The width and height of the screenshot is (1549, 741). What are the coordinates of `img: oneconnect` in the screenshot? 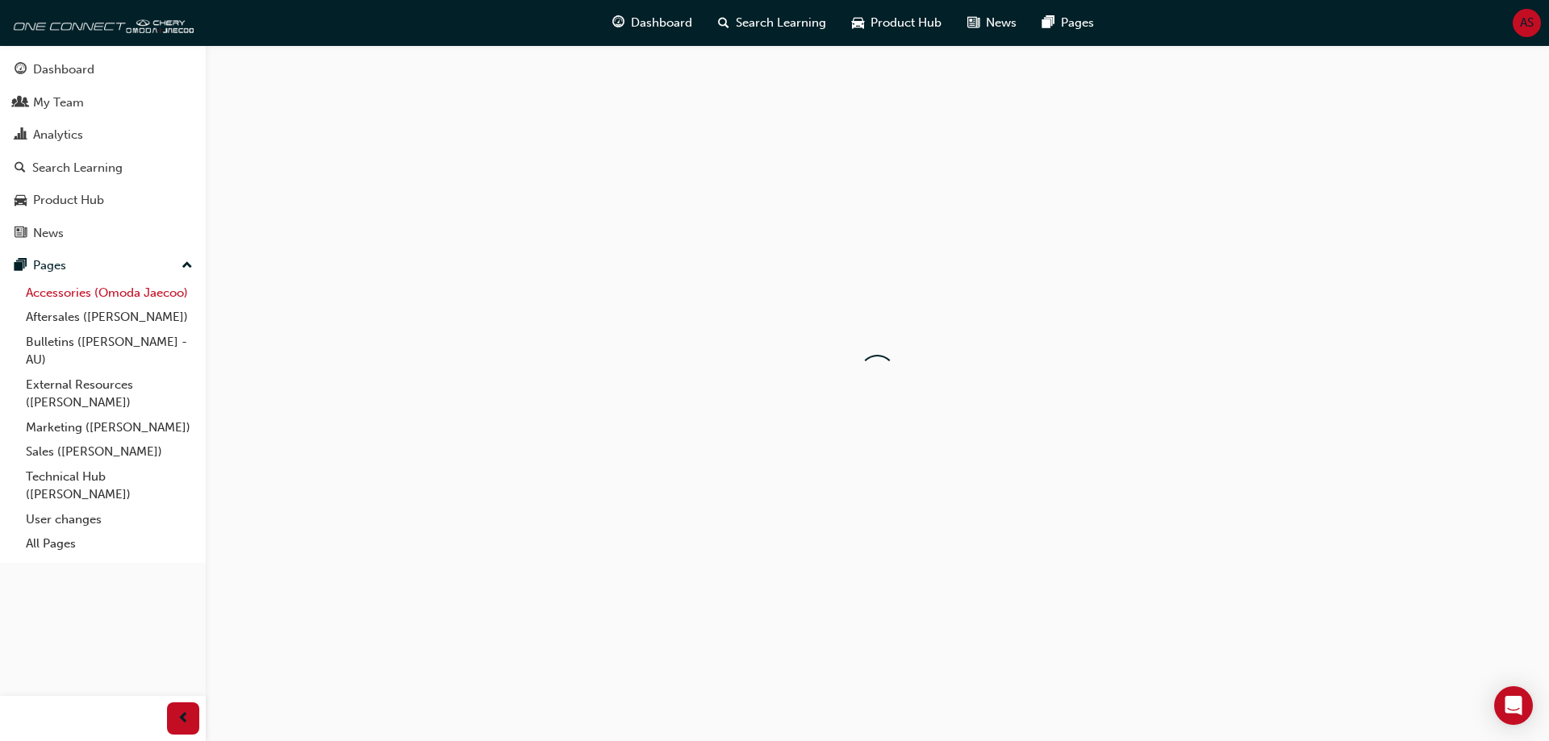 It's located at (101, 23).